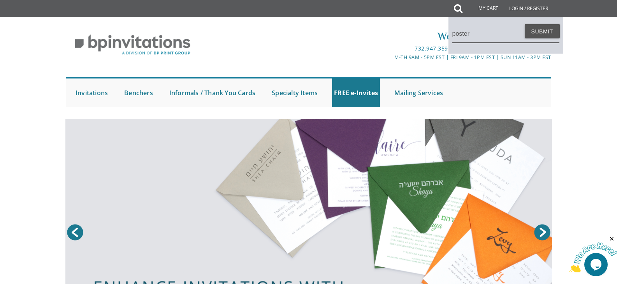 This screenshot has width=617, height=284. I want to click on a: Informals / Thank You Cards, so click(212, 93).